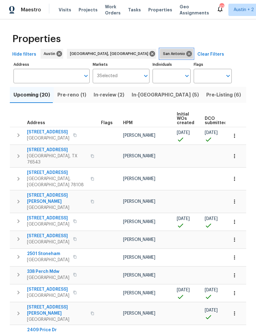 This screenshot has height=334, width=256. I want to click on span: Geo Assignments, so click(195, 10).